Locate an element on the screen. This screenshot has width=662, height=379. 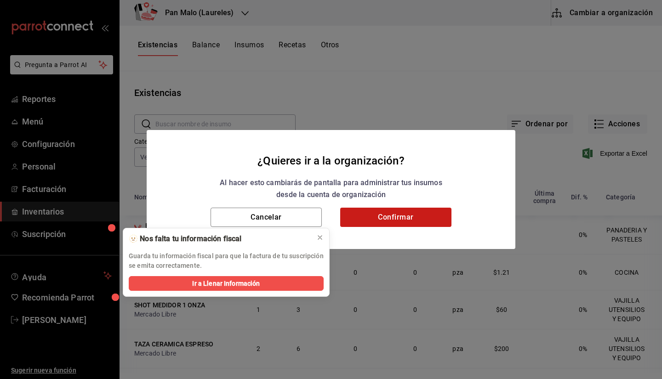
button: Confirmar is located at coordinates (396, 217).